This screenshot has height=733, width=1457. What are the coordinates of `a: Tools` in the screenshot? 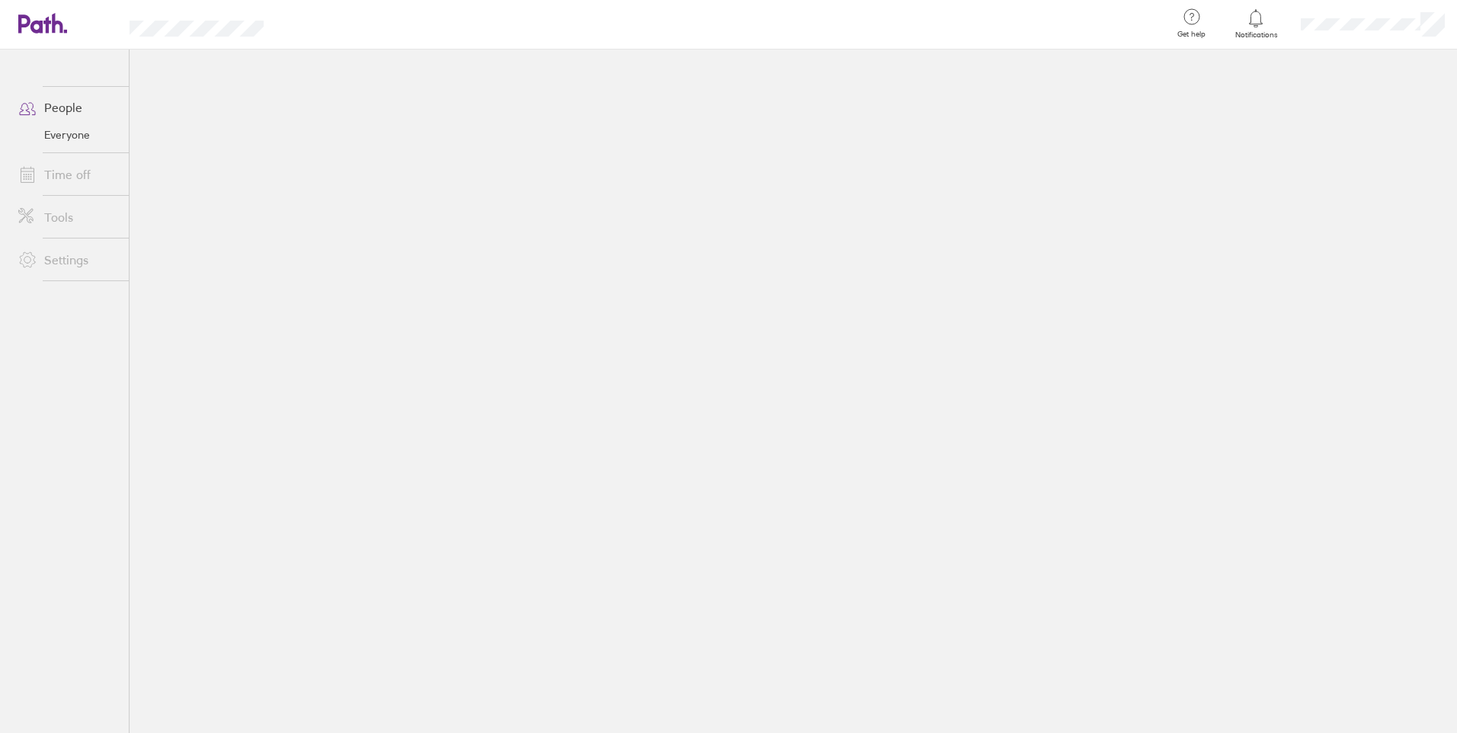 It's located at (67, 217).